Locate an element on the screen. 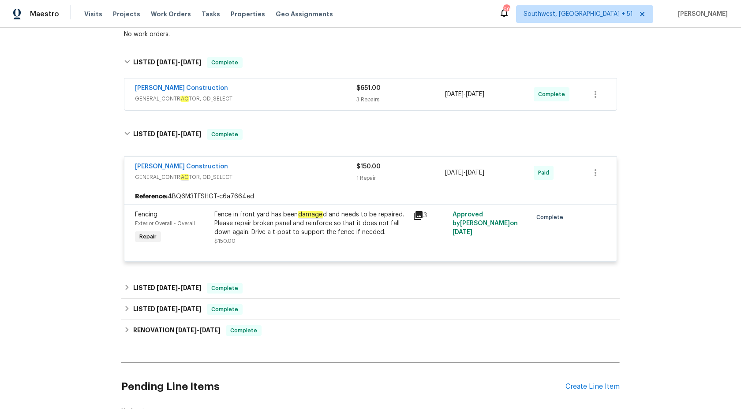 The image size is (741, 409). div: 4BQ6M3TFSHGT-c6a7664ed is located at coordinates (371, 197).